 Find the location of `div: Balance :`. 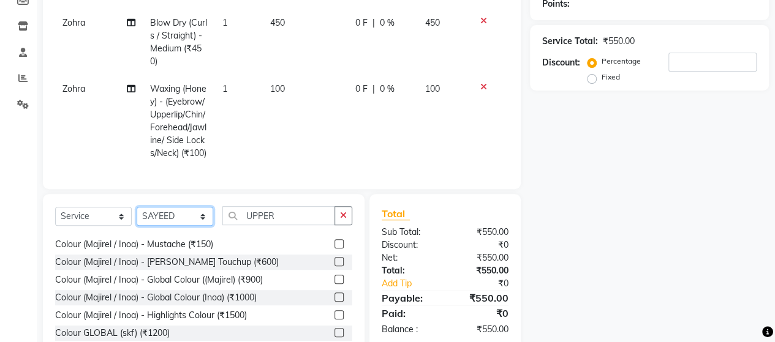

div: Balance : is located at coordinates (408, 329).